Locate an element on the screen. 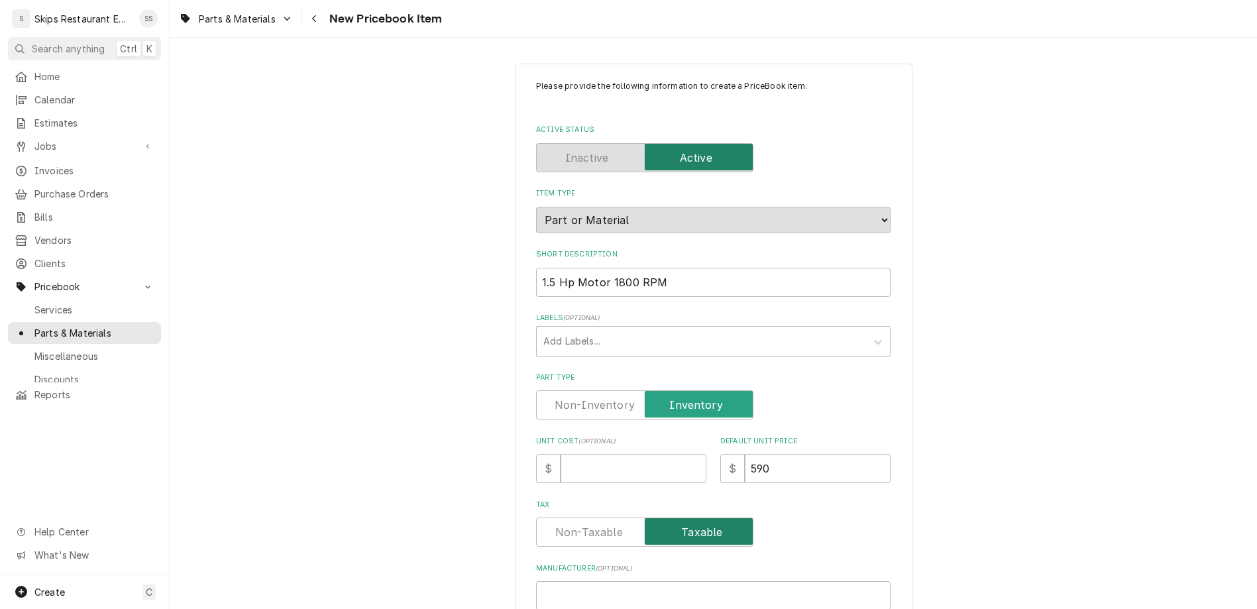  span: What's New is located at coordinates (93, 555).